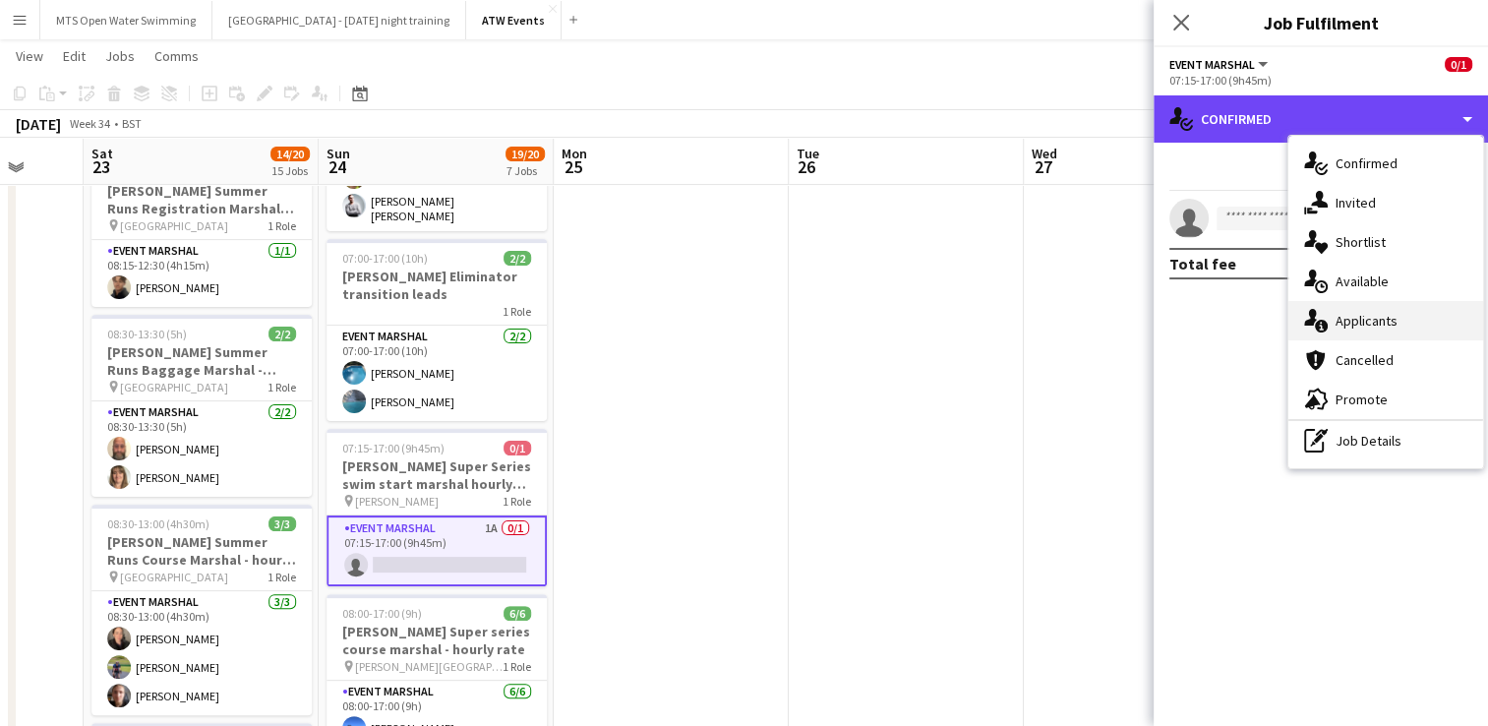  Describe the element at coordinates (572, 166) in the screenshot. I see `span: 25` at that location.